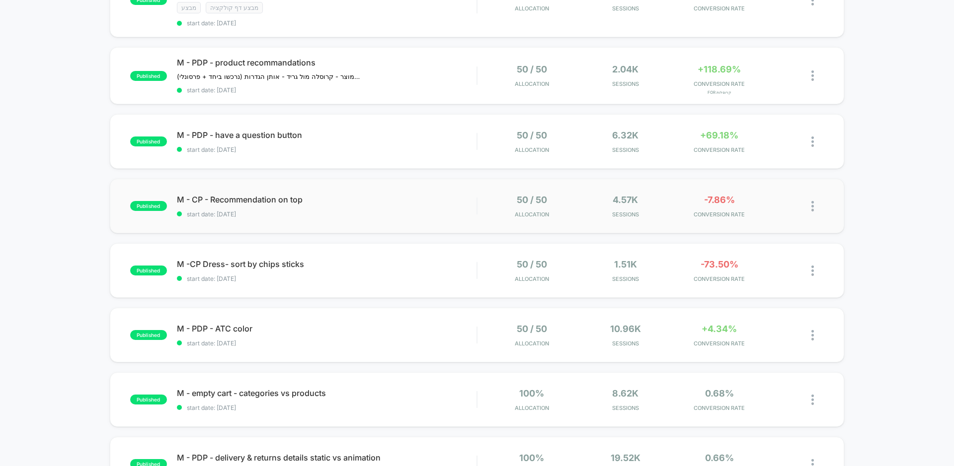  Describe the element at coordinates (719, 200) in the screenshot. I see `span: -7.86%` at that location.